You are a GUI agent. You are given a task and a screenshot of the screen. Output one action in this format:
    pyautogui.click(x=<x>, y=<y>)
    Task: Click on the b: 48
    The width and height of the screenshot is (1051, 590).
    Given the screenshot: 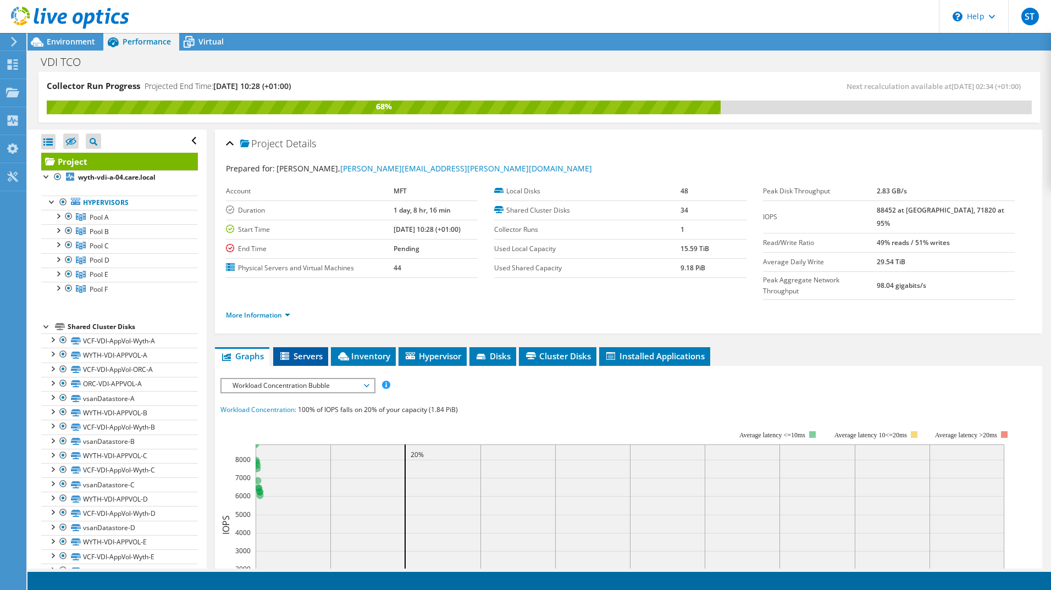 What is the action you would take?
    pyautogui.click(x=684, y=191)
    